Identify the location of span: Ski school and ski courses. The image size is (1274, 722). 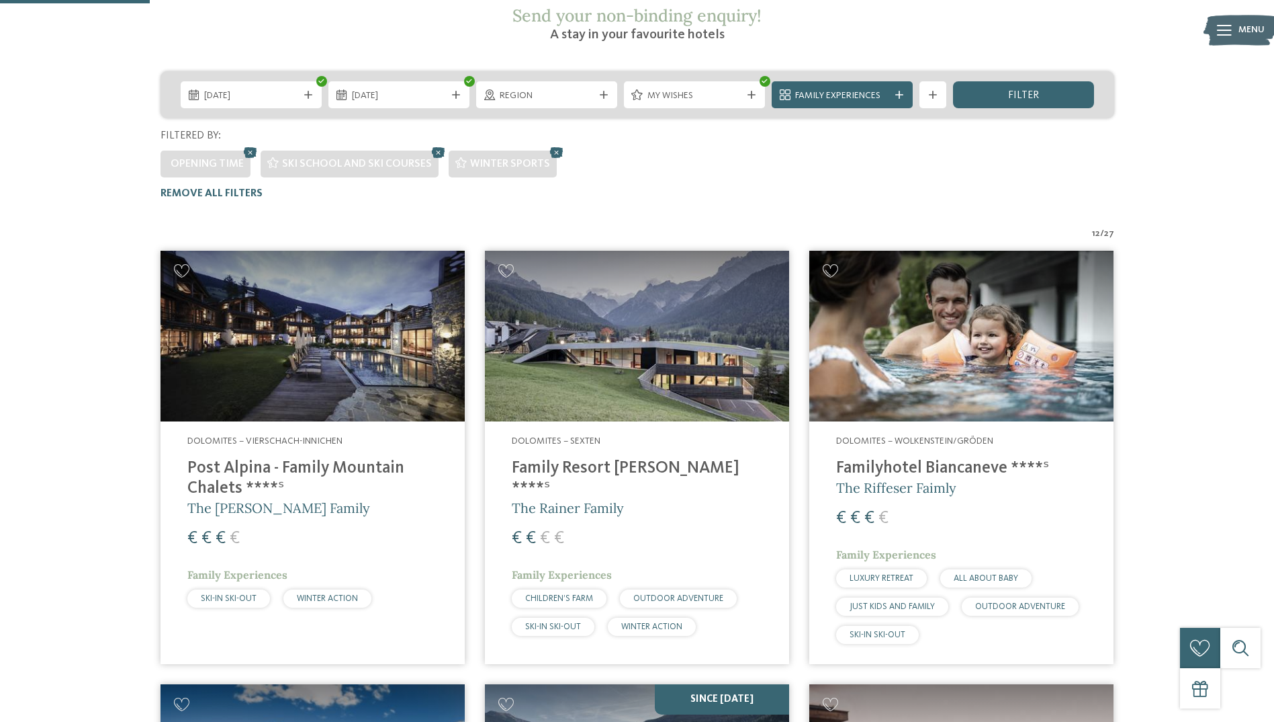
(357, 164).